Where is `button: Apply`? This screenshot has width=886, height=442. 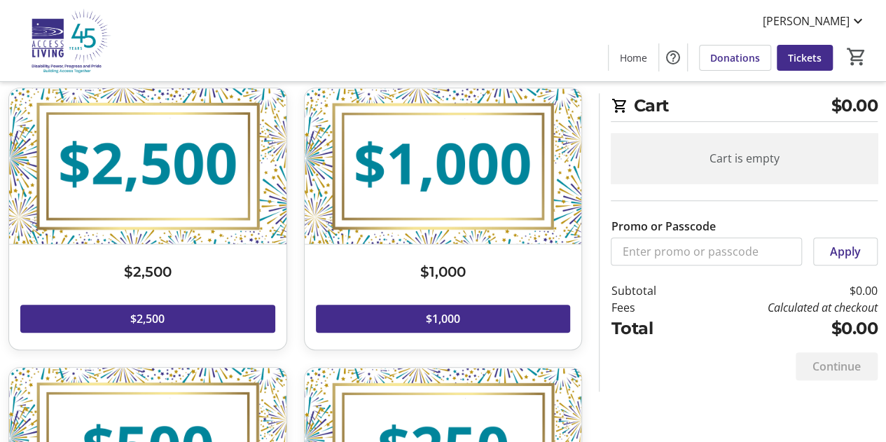 button: Apply is located at coordinates (845, 251).